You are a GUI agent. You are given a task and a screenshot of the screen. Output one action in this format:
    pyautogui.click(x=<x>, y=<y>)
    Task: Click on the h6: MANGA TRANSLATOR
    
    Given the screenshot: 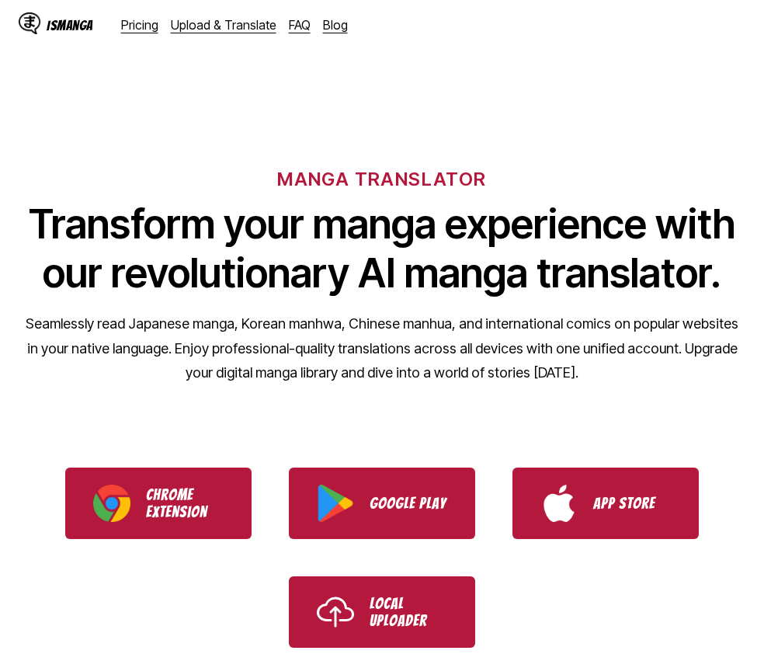 What is the action you would take?
    pyautogui.click(x=381, y=179)
    